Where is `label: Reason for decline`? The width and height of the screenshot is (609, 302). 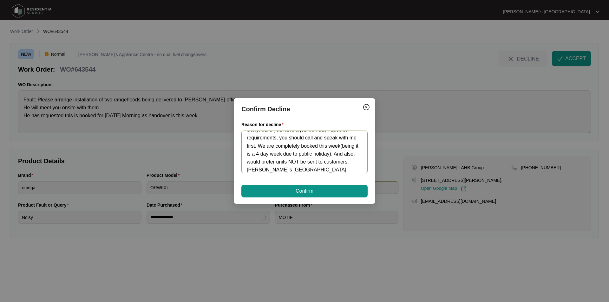
label: Reason for decline is located at coordinates (264, 125).